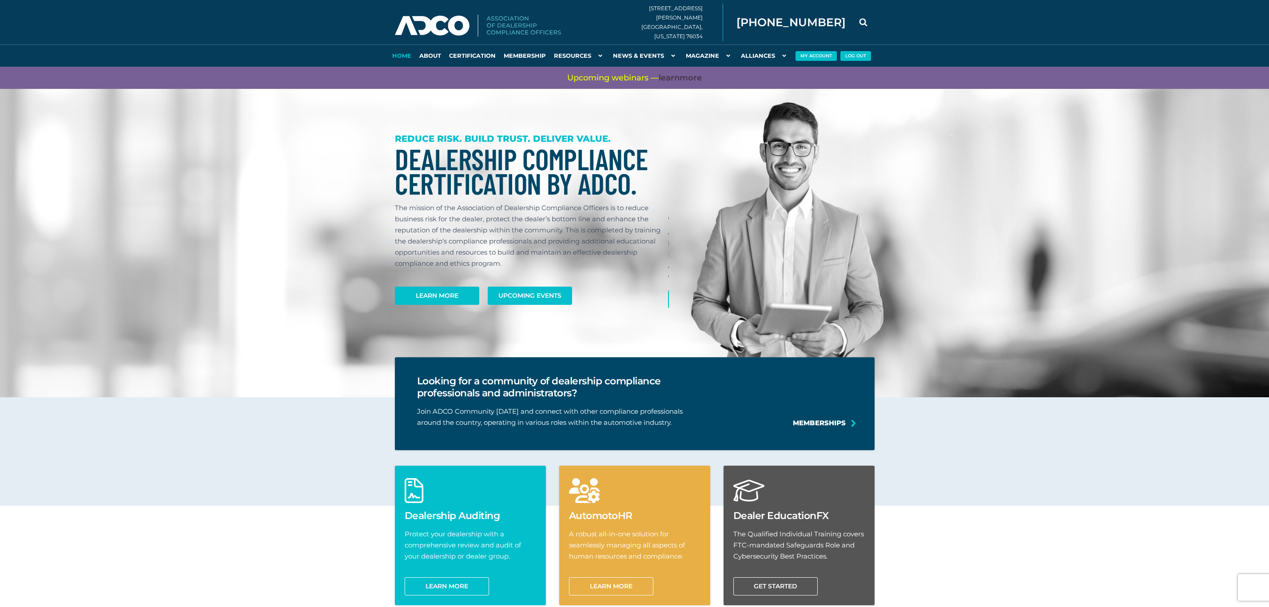 The width and height of the screenshot is (1269, 607). What do you see at coordinates (635, 545) in the screenshot?
I see `p: A robust all-in-one solution for seamlessly managing all aspects of human resources and compliance.` at bounding box center [635, 545].